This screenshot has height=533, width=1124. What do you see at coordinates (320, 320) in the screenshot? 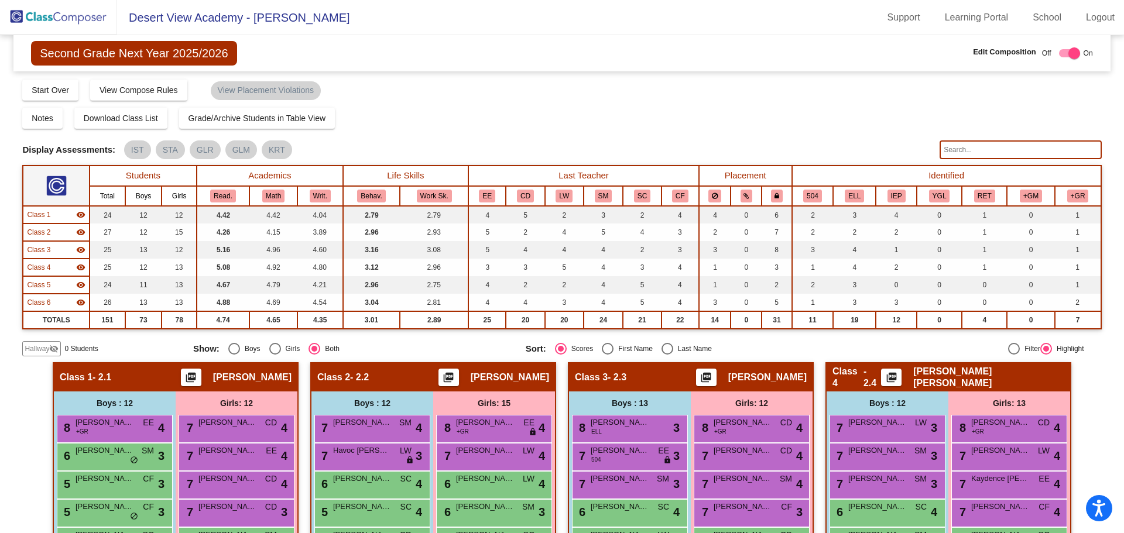
I see `td: 4.35` at bounding box center [320, 320].